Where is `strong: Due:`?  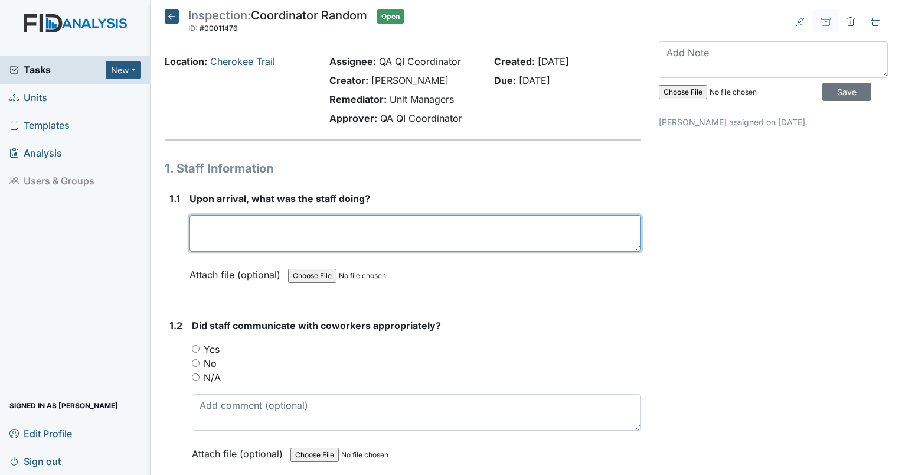 strong: Due: is located at coordinates (505, 80).